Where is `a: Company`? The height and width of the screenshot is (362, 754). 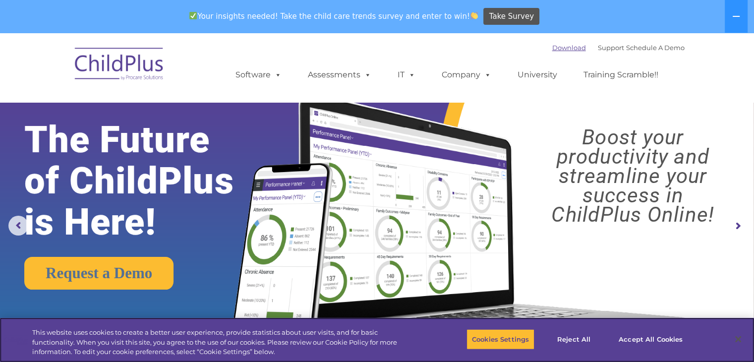 a: Company is located at coordinates (467, 75).